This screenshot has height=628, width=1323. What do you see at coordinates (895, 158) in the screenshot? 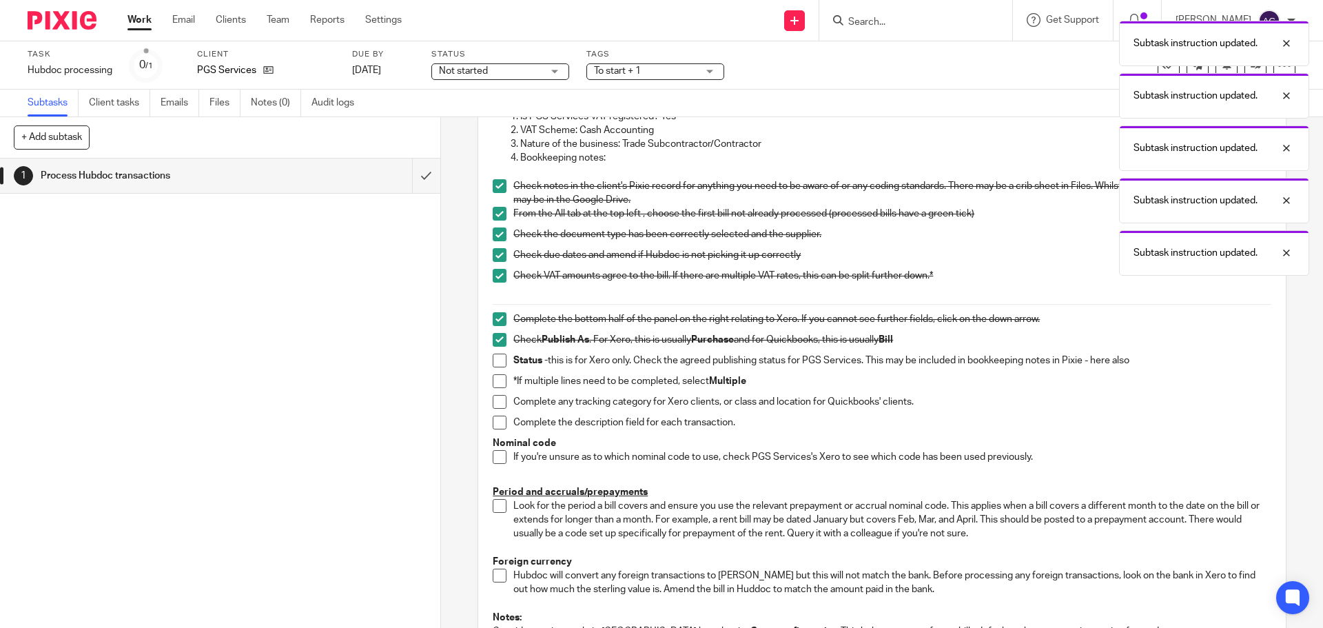
I see `p: Bookkeeping notes:` at bounding box center [895, 158].